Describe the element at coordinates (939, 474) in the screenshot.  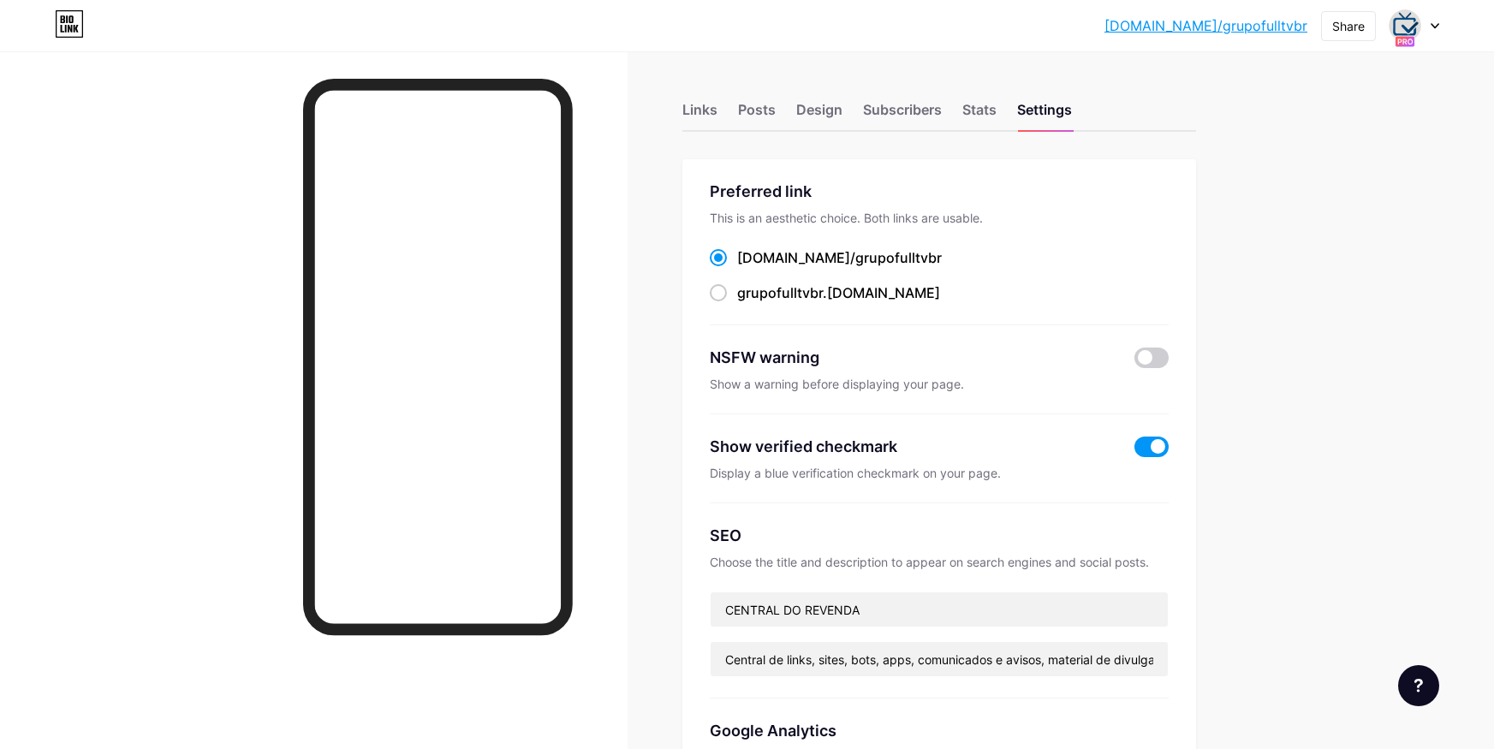
I see `div: Display a blue verification checkmark on your page.` at that location.